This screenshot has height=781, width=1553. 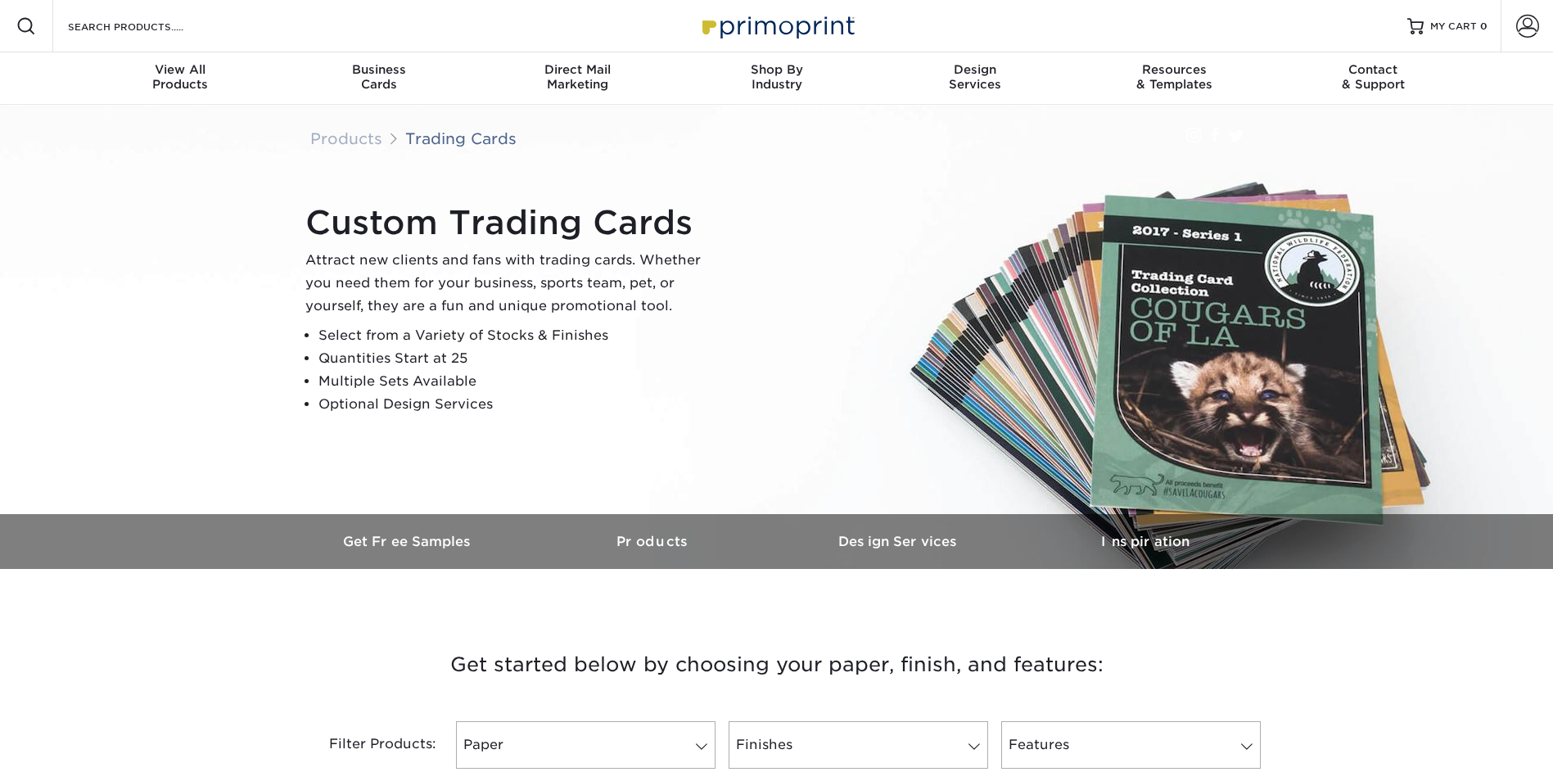 I want to click on a: Inspiration, so click(x=1145, y=541).